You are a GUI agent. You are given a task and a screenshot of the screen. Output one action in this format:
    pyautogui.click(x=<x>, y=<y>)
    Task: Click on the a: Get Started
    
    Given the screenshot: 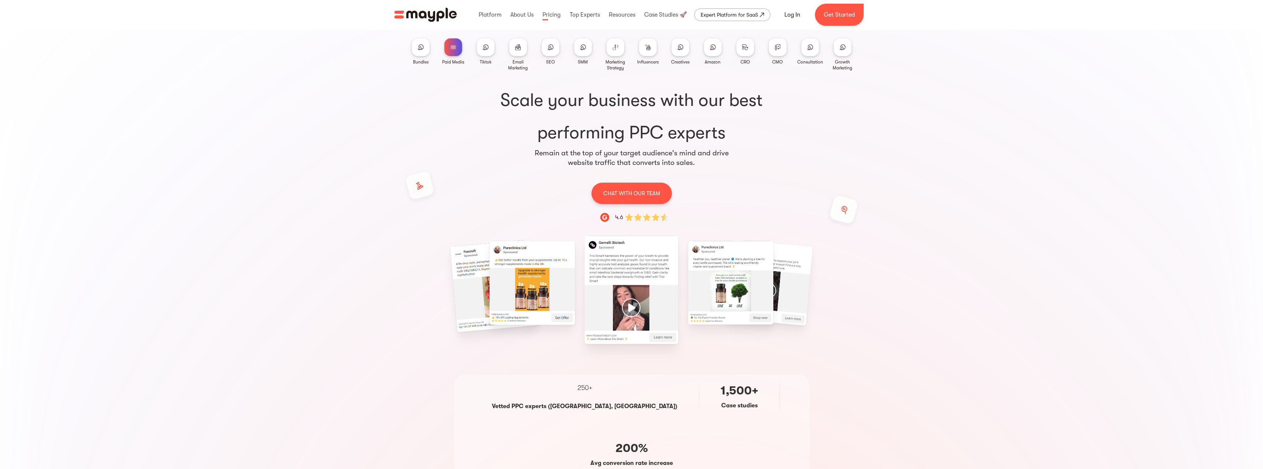 What is the action you would take?
    pyautogui.click(x=839, y=15)
    